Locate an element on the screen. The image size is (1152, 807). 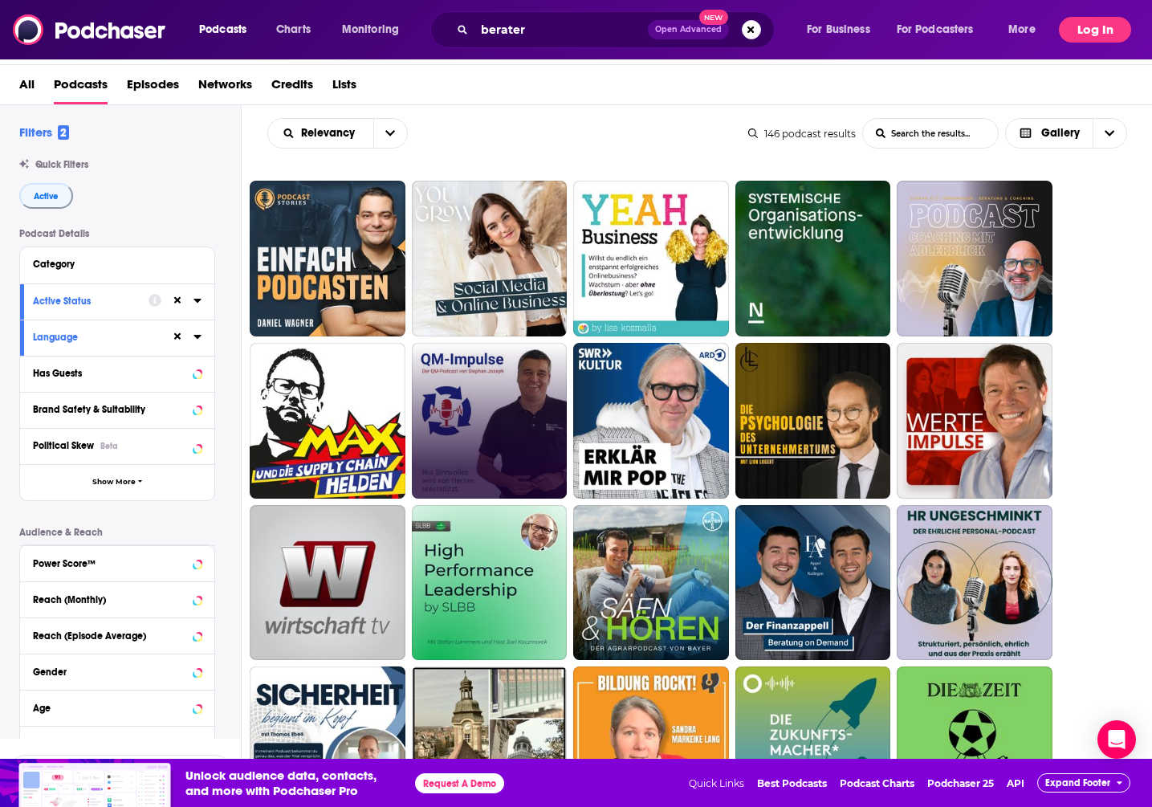
div: Open Intercom Messenger is located at coordinates (1116, 739).